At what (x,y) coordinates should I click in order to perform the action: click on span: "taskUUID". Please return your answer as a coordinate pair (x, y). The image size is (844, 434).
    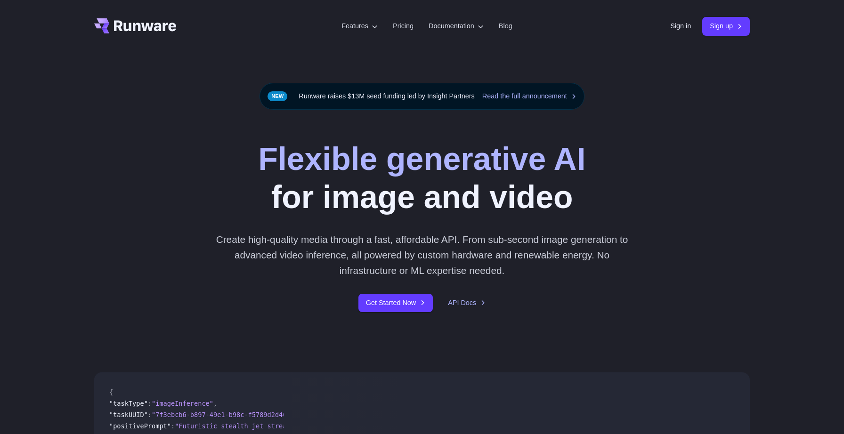
    Looking at the image, I should click on (129, 415).